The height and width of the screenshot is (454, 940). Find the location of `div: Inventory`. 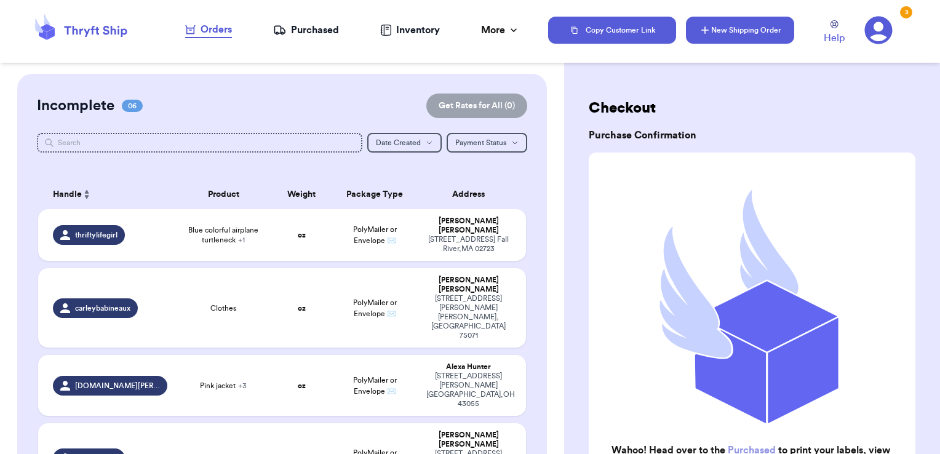

div: Inventory is located at coordinates (410, 30).